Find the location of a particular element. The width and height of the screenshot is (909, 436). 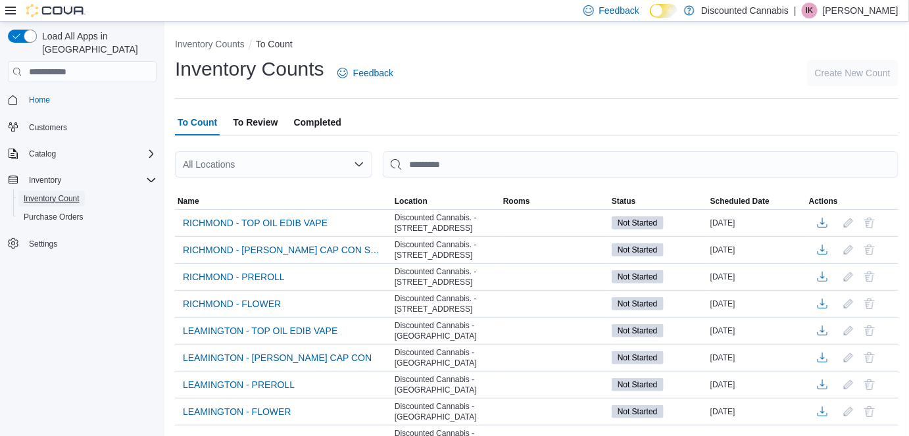

p: Discounted Cannabis is located at coordinates (744, 11).